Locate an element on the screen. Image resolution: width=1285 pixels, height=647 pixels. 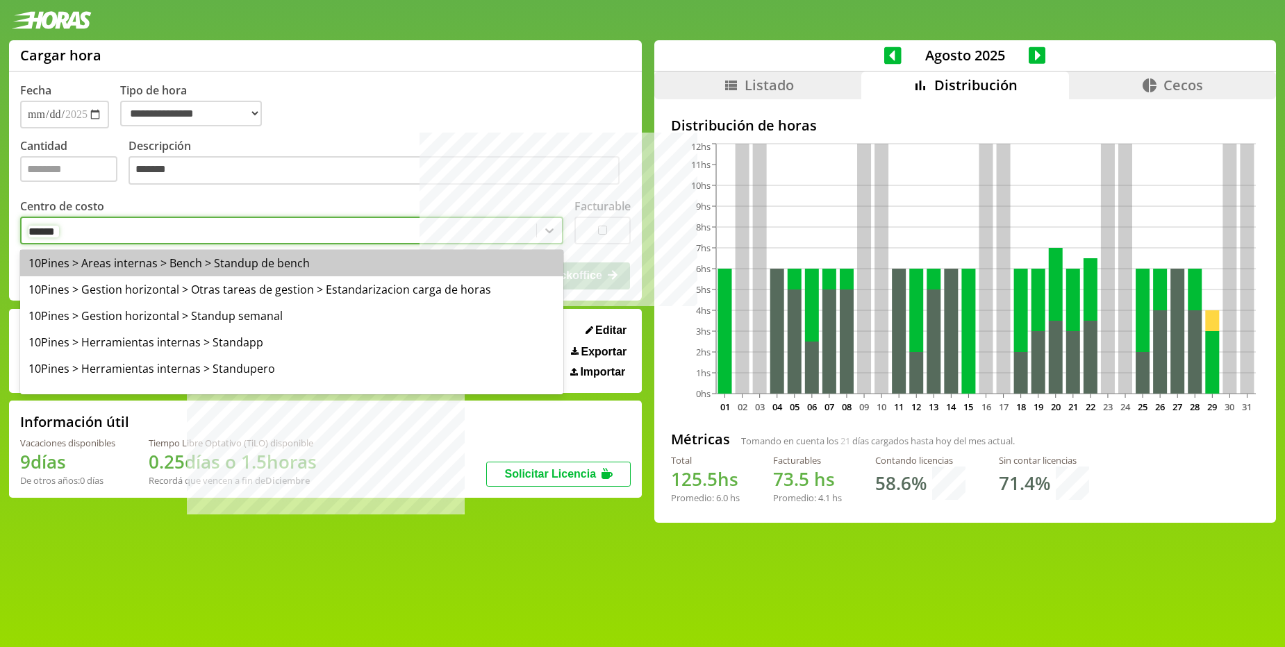
h1: 58.6 % is located at coordinates (901, 483).